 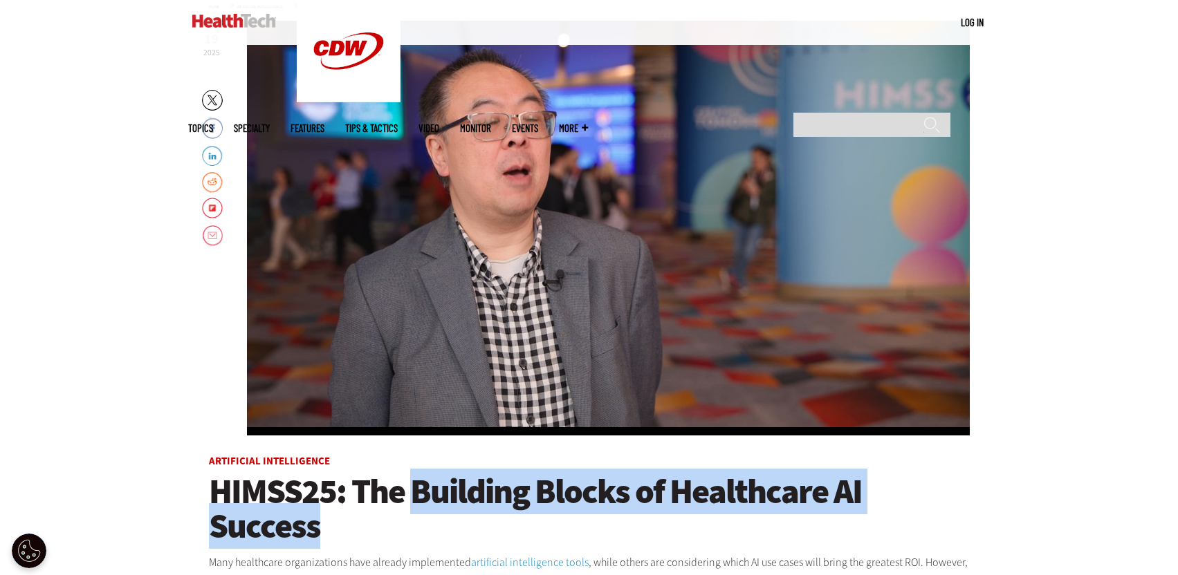 What do you see at coordinates (371, 128) in the screenshot?
I see `a: Tips & Tactics` at bounding box center [371, 128].